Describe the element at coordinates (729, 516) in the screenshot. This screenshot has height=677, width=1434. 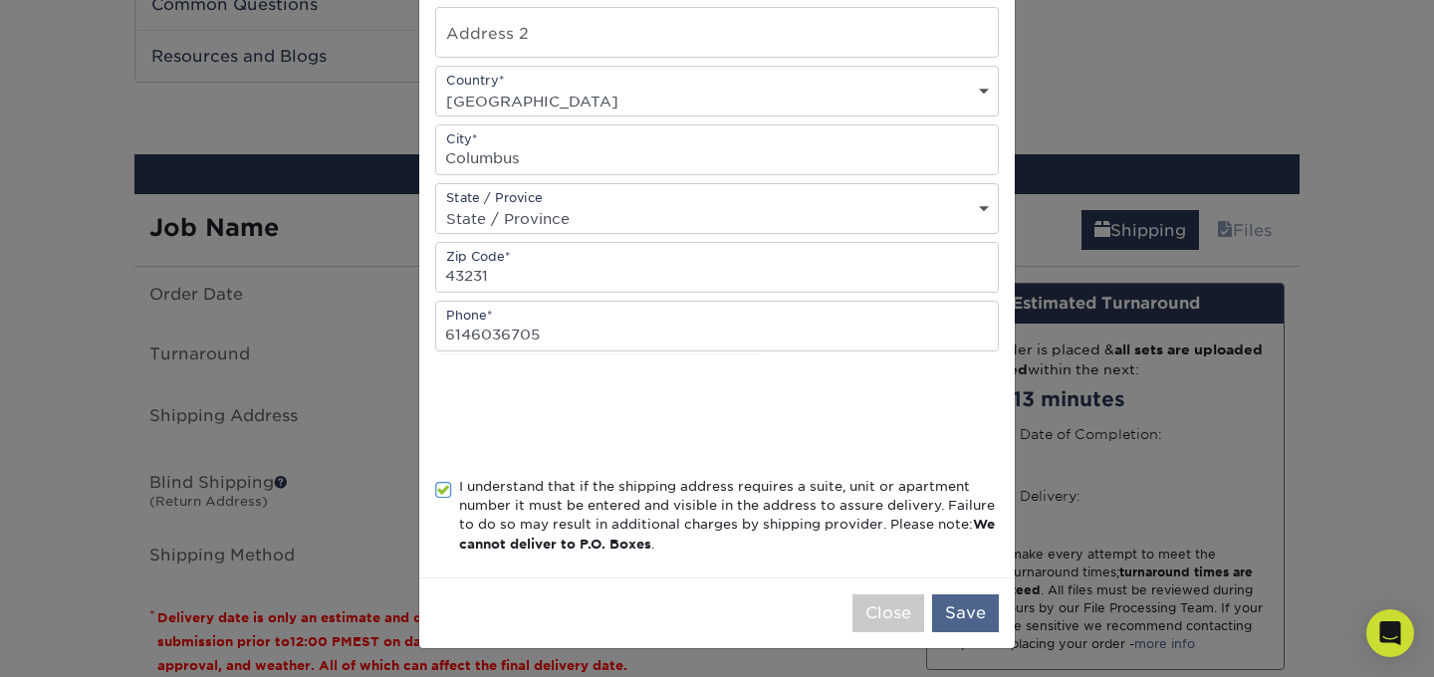
I see `div: I understand that if the shipping address requires a suite, unit or apartment number it must be e...` at that location.